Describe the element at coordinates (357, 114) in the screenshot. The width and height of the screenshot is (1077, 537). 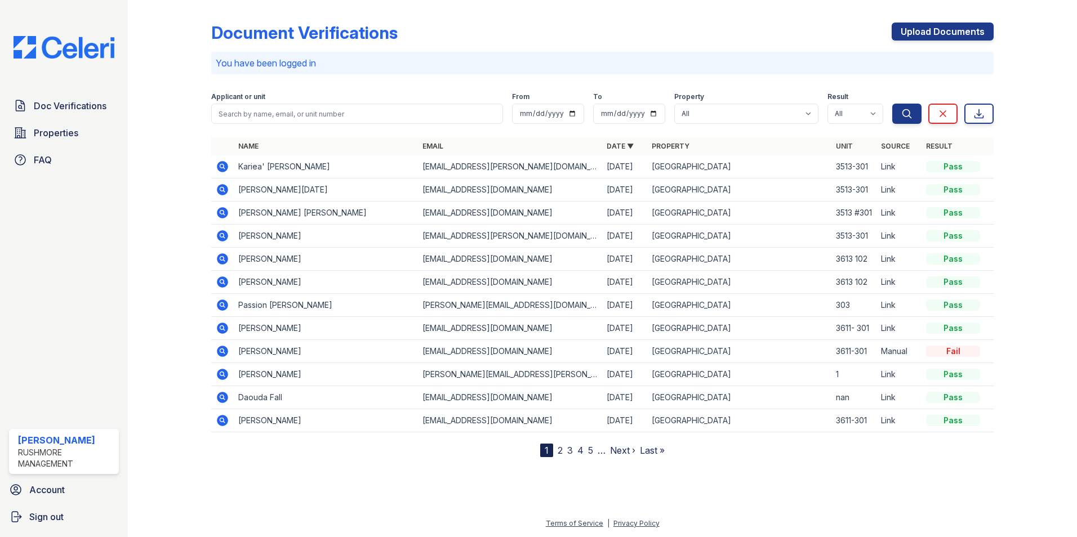
I see `input: Search by name, email, or unit number` at that location.